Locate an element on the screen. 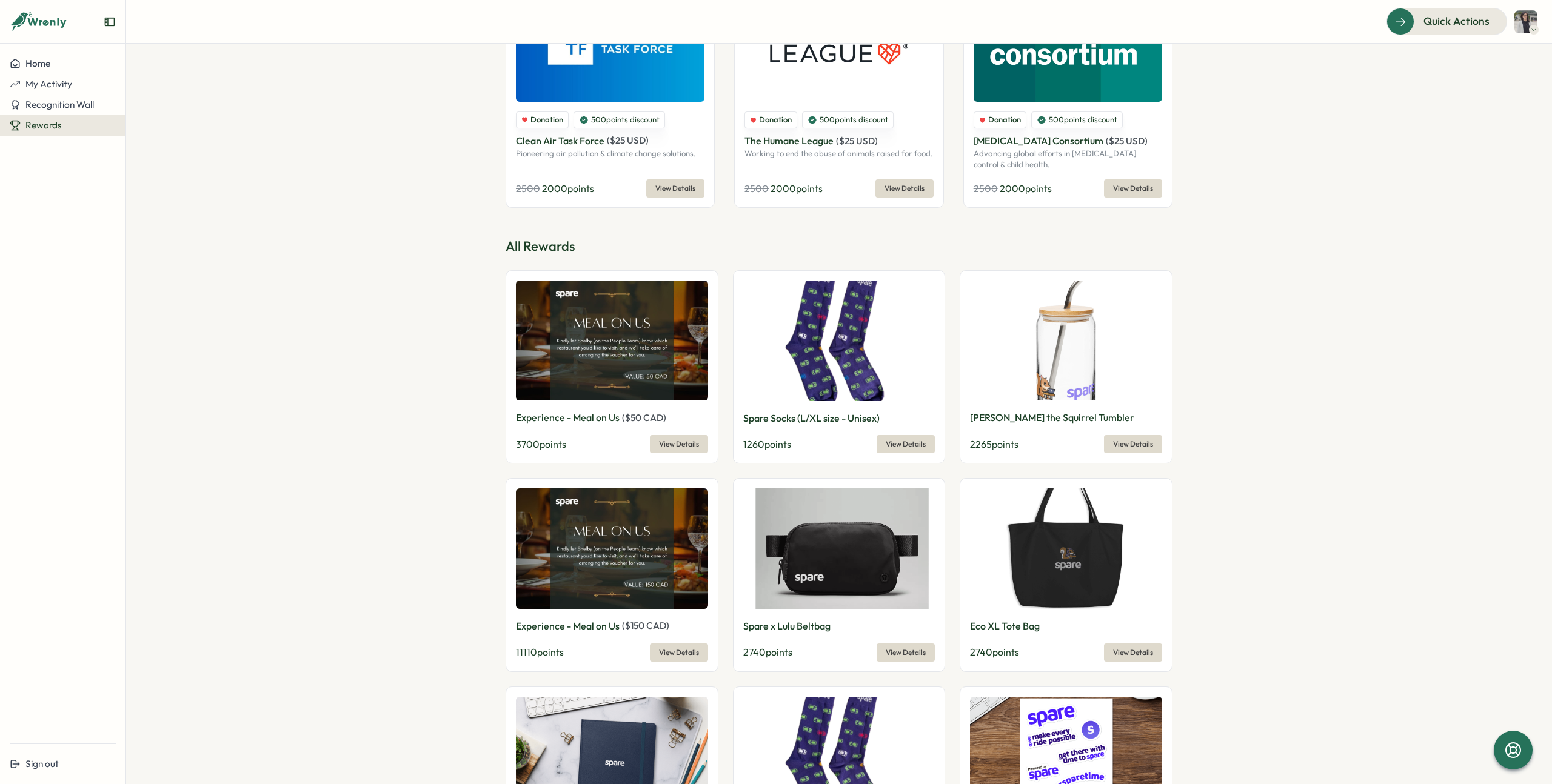 The height and width of the screenshot is (784, 1552). img: Sammy the Squirrel Tumbler is located at coordinates (1066, 341).